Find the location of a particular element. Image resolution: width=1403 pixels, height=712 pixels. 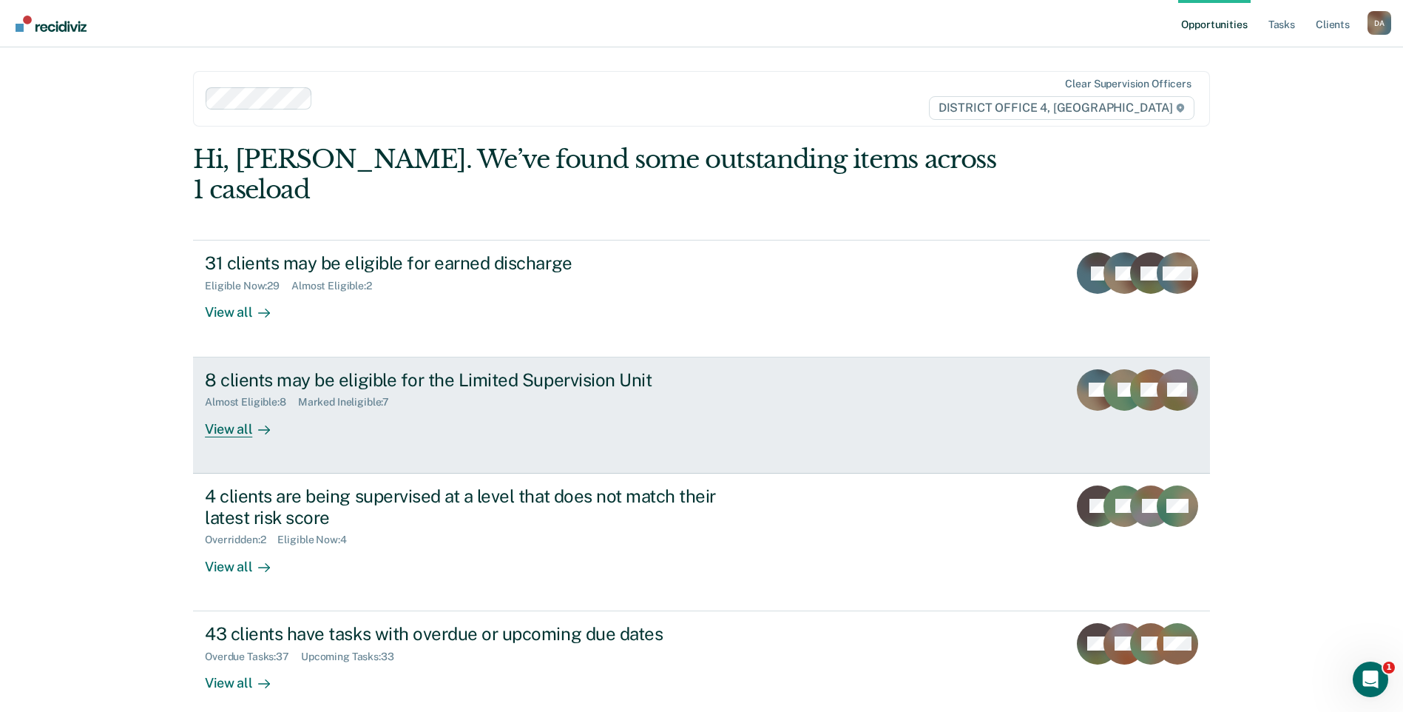

div: Upcoming Tasks : 33 is located at coordinates (354, 656).